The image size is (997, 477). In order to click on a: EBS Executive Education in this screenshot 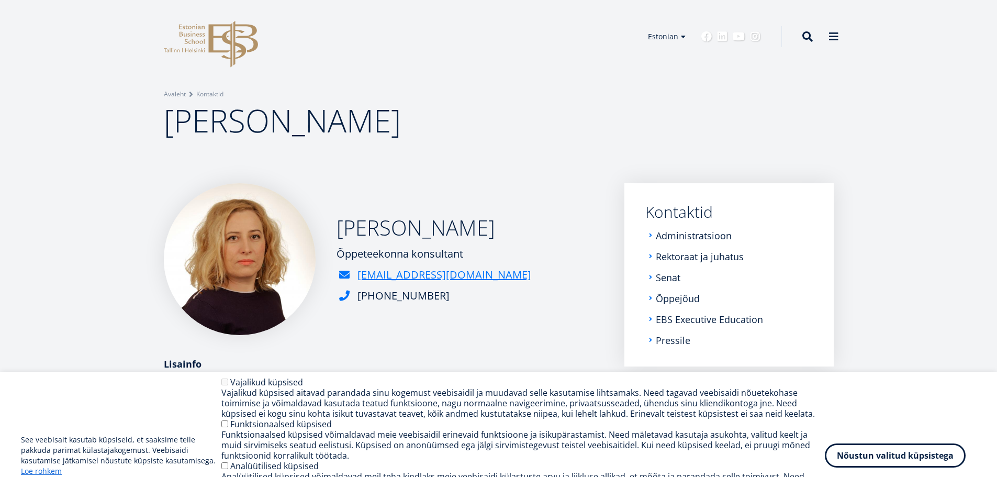, I will do `click(709, 319)`.